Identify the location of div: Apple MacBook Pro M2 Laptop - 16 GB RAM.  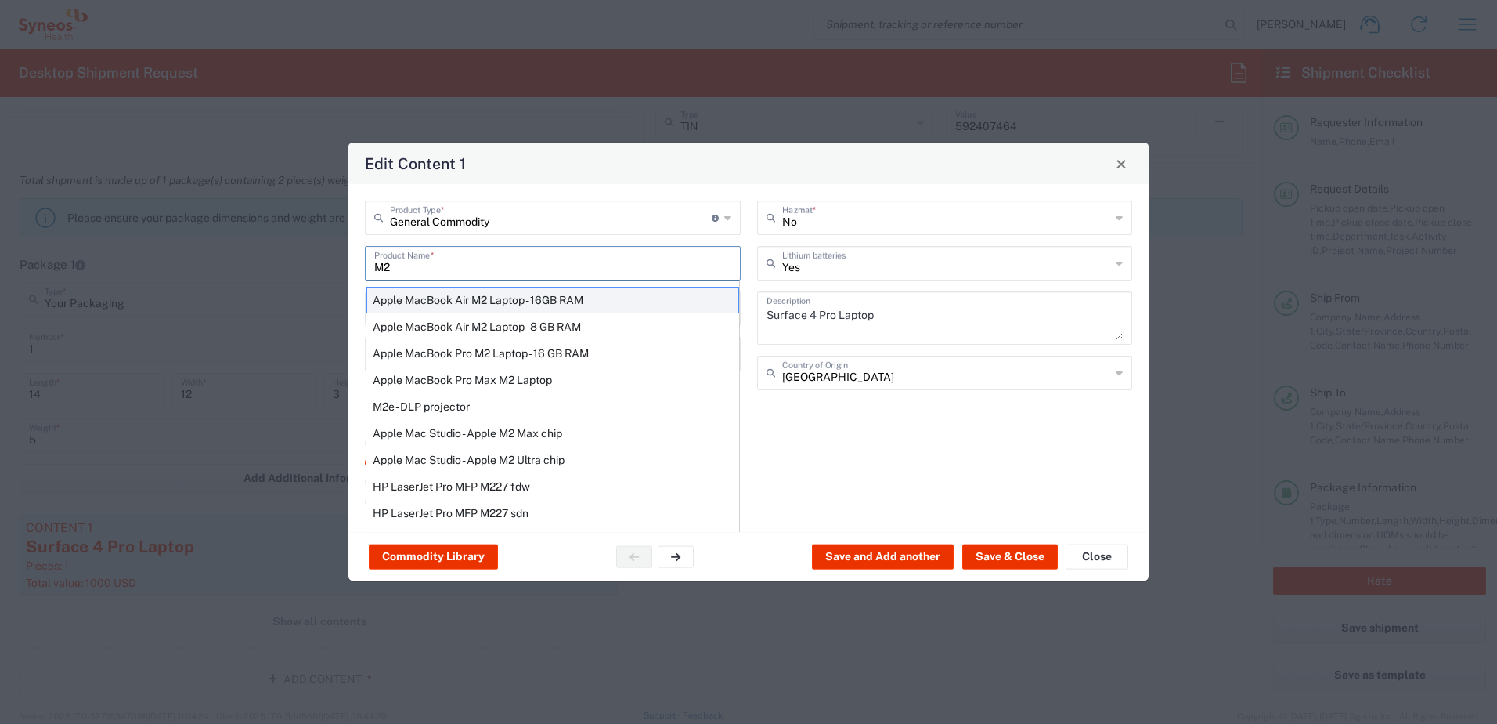
(553, 353).